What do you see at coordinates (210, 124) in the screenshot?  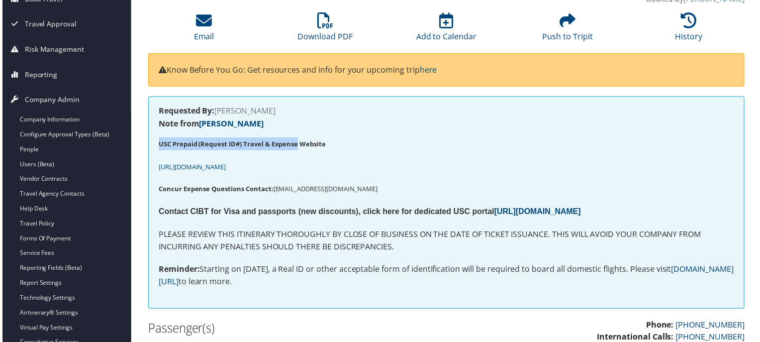 I see `strong: Note from` at bounding box center [210, 124].